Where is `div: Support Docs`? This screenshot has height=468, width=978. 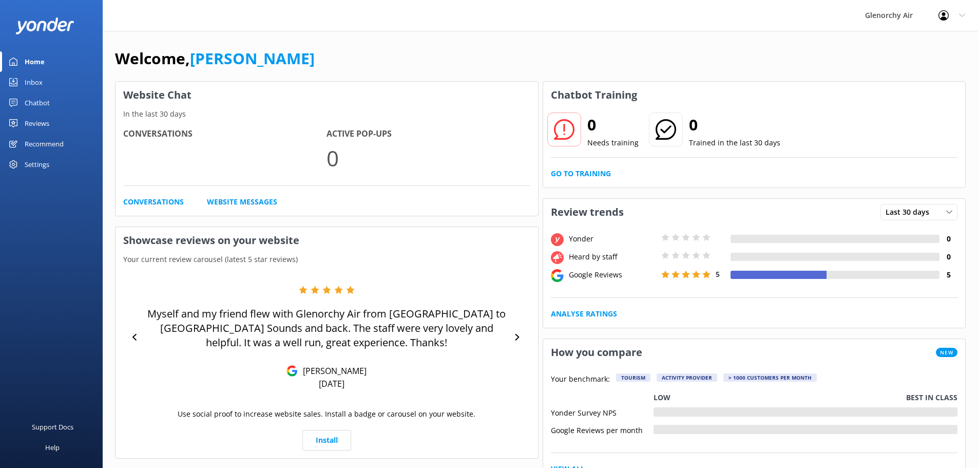 div: Support Docs is located at coordinates (52, 427).